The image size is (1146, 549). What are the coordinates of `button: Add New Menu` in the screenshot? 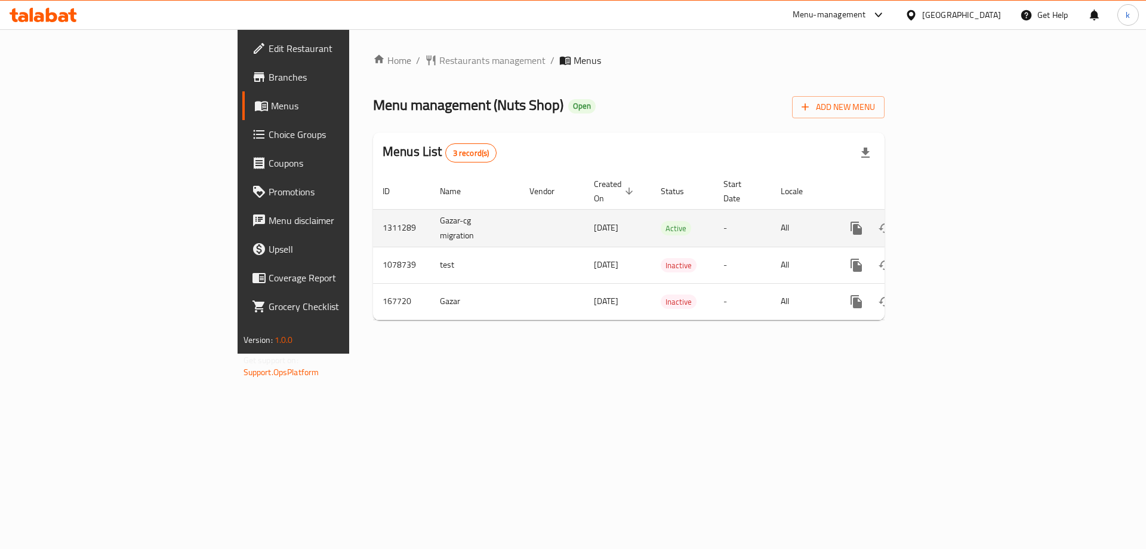 It's located at (838, 107).